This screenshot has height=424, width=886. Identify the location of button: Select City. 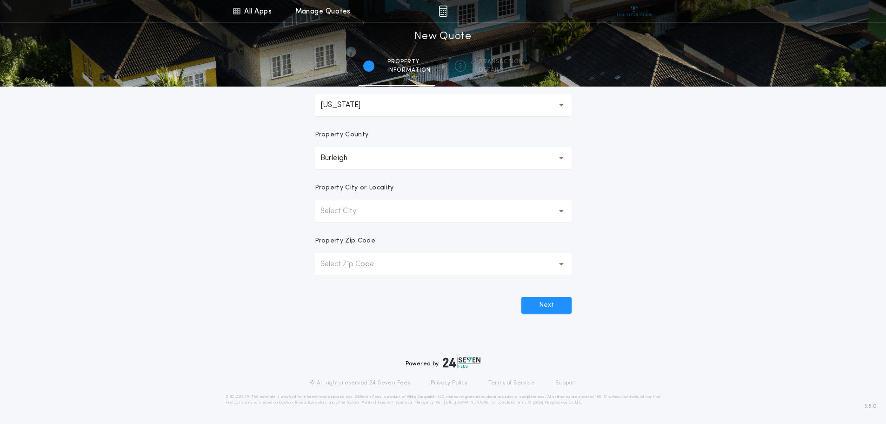
(443, 211).